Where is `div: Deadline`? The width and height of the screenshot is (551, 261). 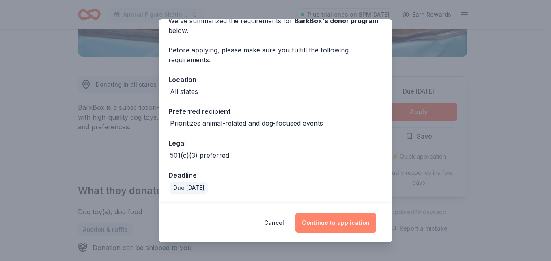 div: Deadline is located at coordinates (276, 175).